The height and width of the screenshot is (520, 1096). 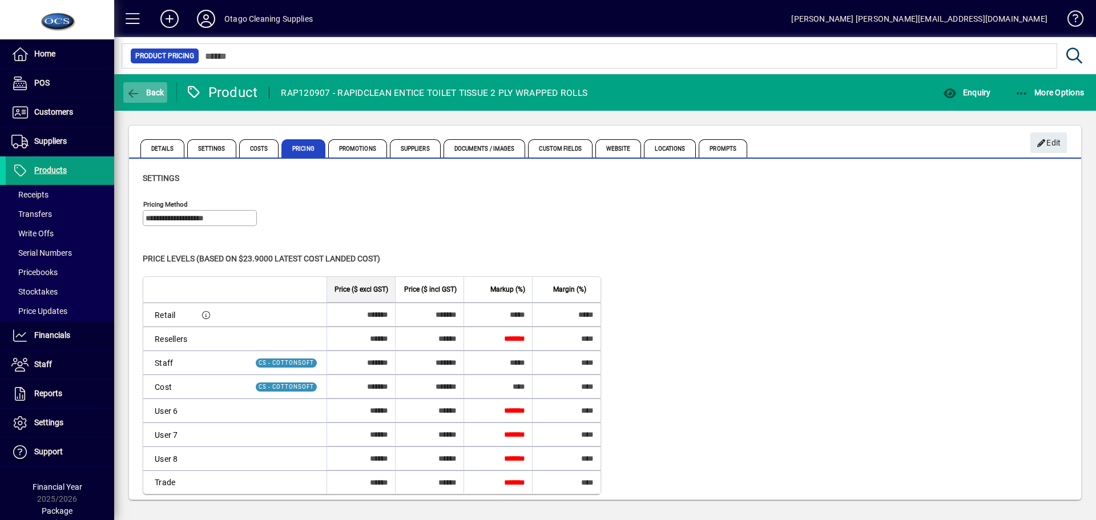 What do you see at coordinates (42, 253) in the screenshot?
I see `span: Serial Numbers` at bounding box center [42, 253].